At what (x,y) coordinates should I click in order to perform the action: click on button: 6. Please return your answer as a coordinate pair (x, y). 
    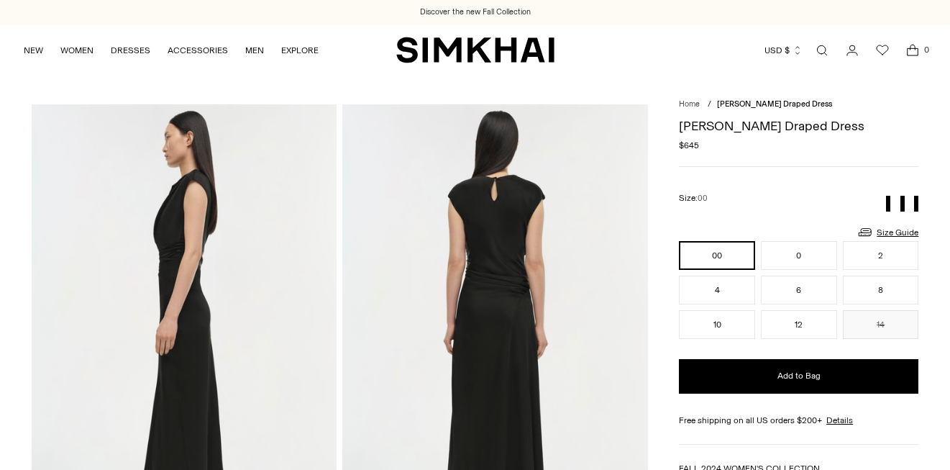
    Looking at the image, I should click on (799, 290).